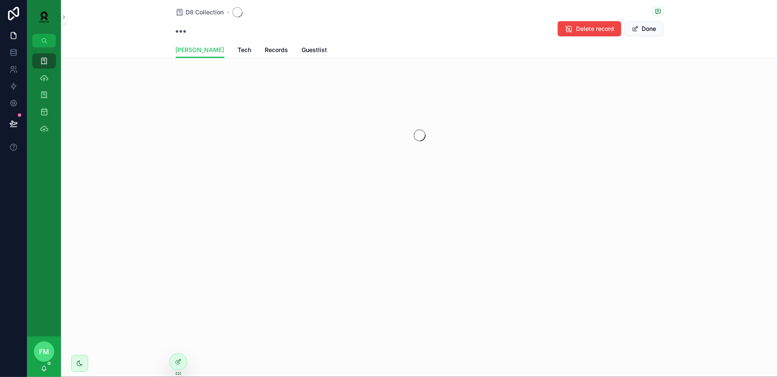 The width and height of the screenshot is (778, 377). What do you see at coordinates (200, 12) in the screenshot?
I see `a: D8 Collection` at bounding box center [200, 12].